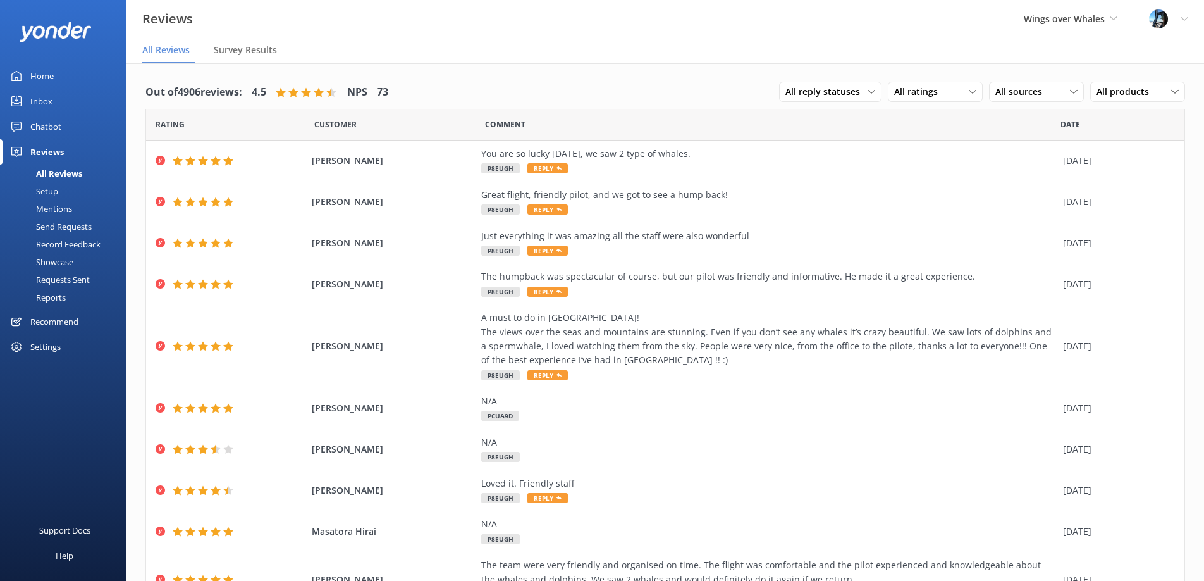  What do you see at coordinates (67, 262) in the screenshot?
I see `a: Showcase` at bounding box center [67, 262].